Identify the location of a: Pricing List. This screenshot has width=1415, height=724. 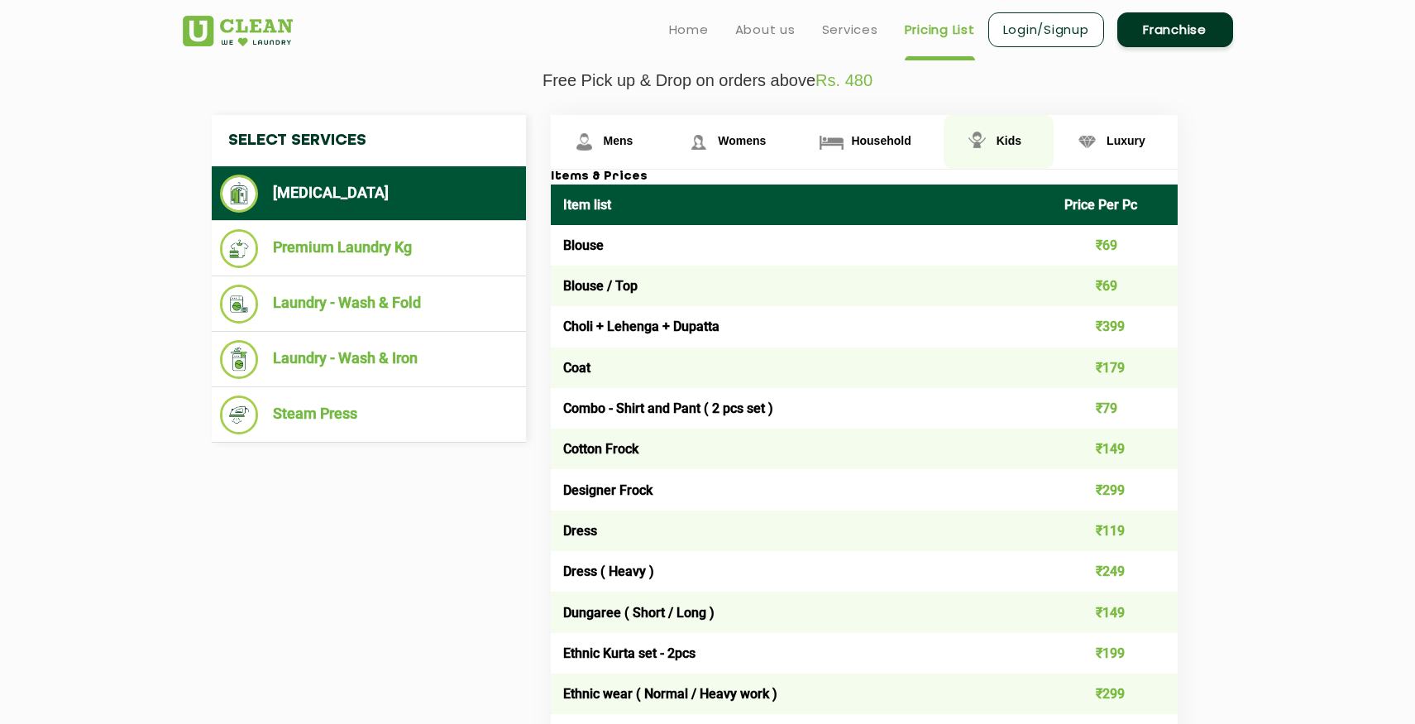
(940, 30).